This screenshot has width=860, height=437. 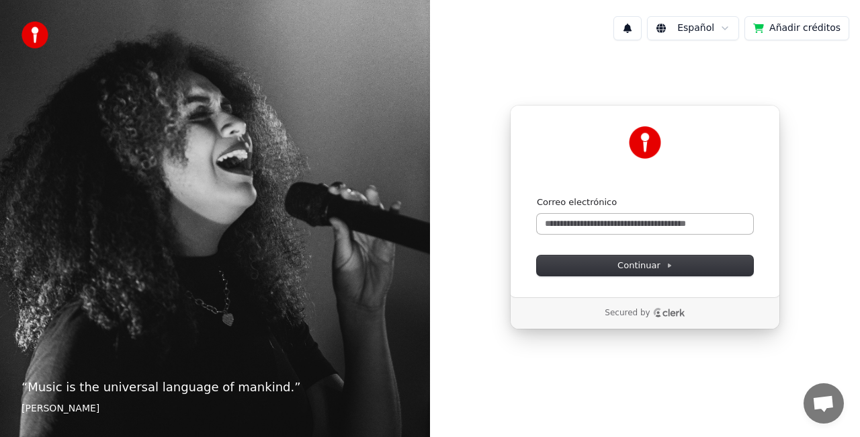 What do you see at coordinates (577, 202) in the screenshot?
I see `label: Correo electrónico` at bounding box center [577, 202].